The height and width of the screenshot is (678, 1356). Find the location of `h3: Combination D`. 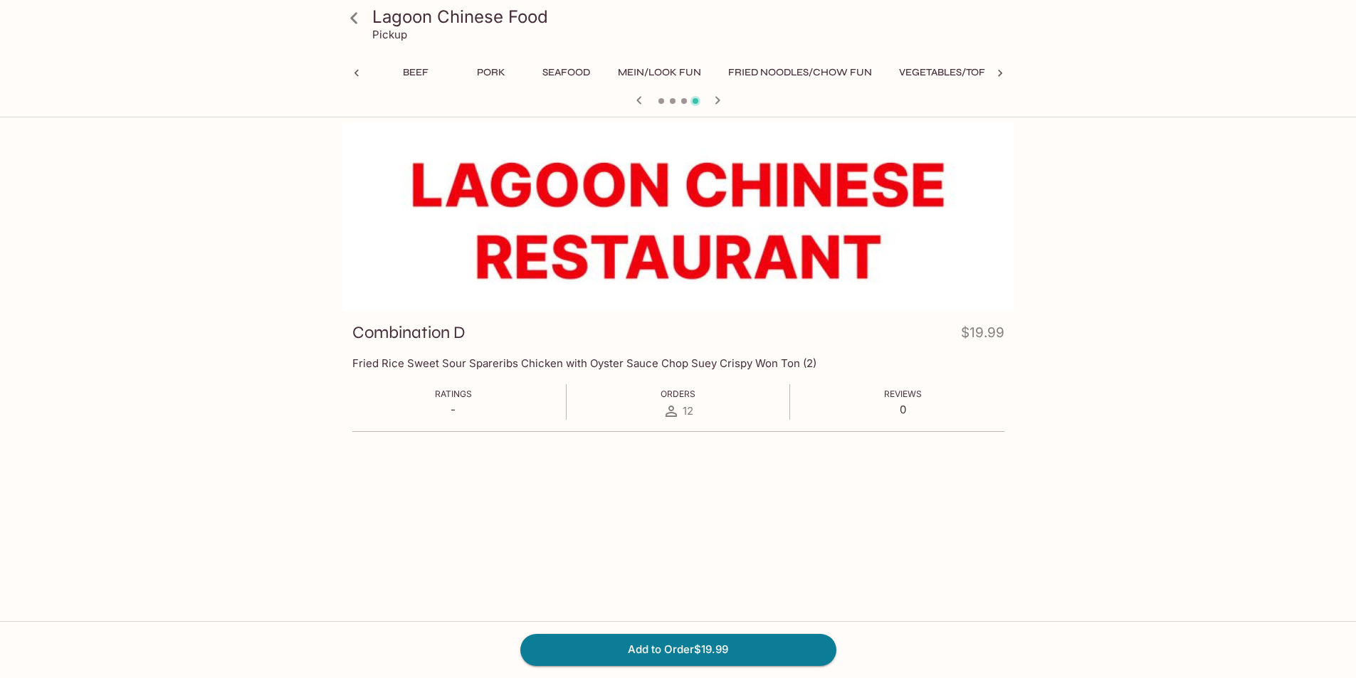

h3: Combination D is located at coordinates (408, 332).